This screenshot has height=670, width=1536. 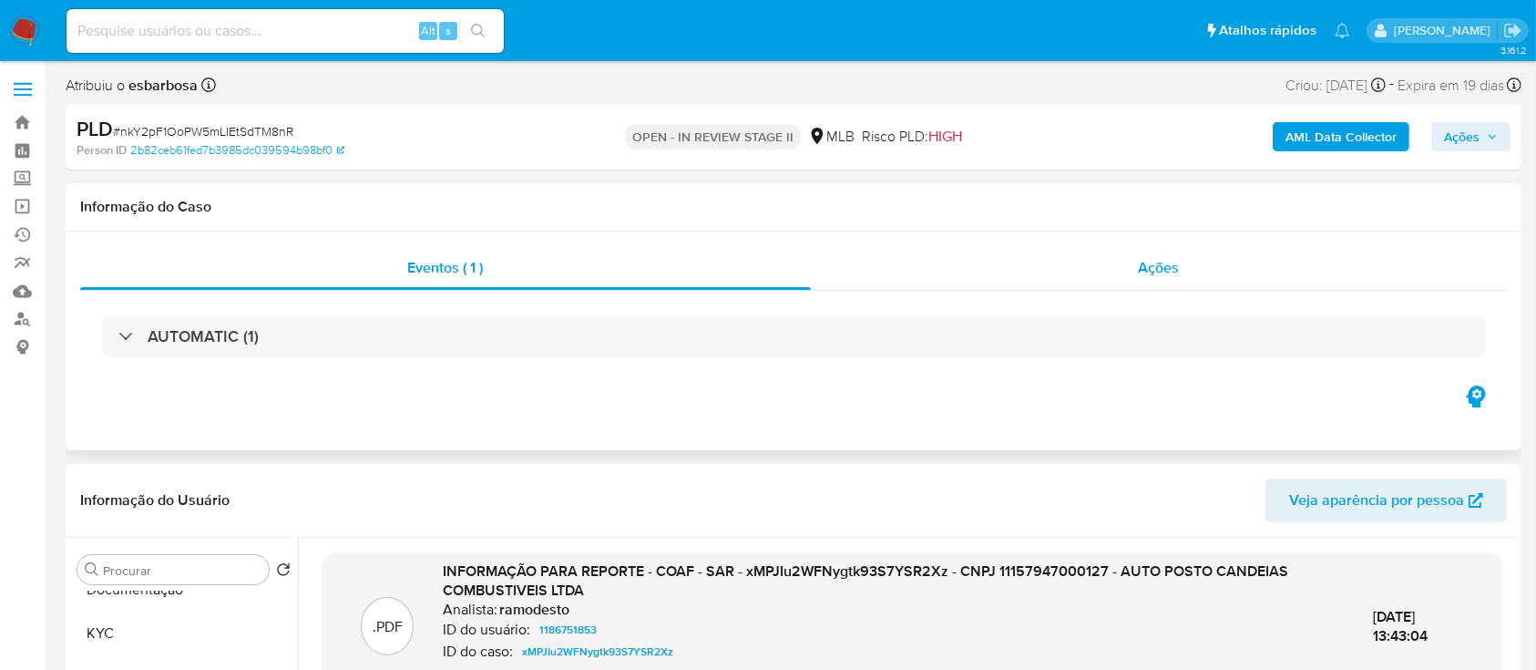 I want to click on span: # nkY2pF1OoPW5mLIEtSdTM8nR, so click(x=203, y=131).